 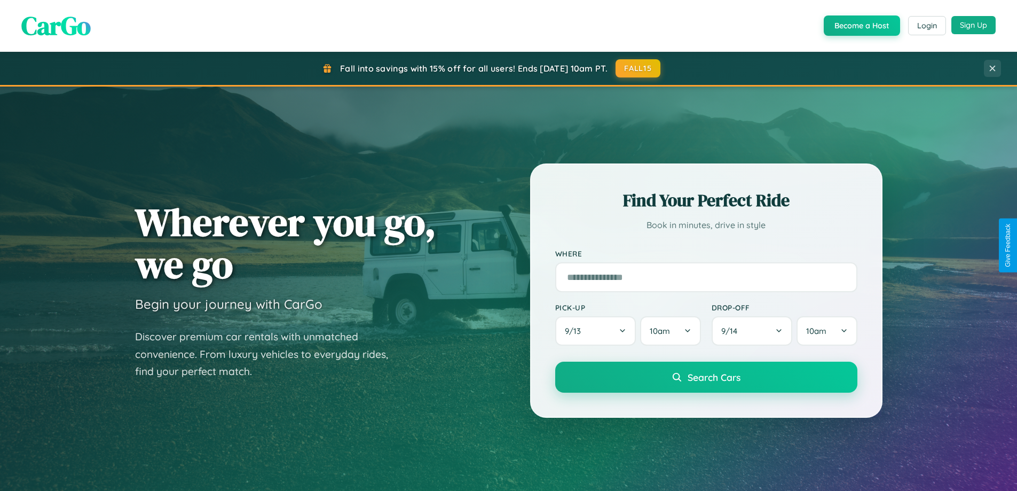 I want to click on label: Where, so click(x=707, y=253).